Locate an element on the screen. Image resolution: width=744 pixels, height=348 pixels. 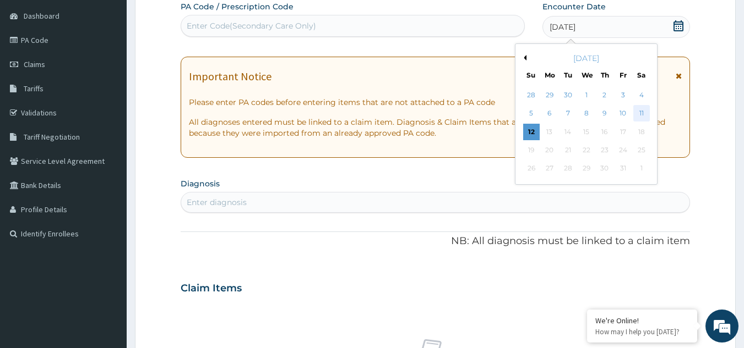
div: Not available Wednesday, October 29th, 2025 is located at coordinates (586, 169).